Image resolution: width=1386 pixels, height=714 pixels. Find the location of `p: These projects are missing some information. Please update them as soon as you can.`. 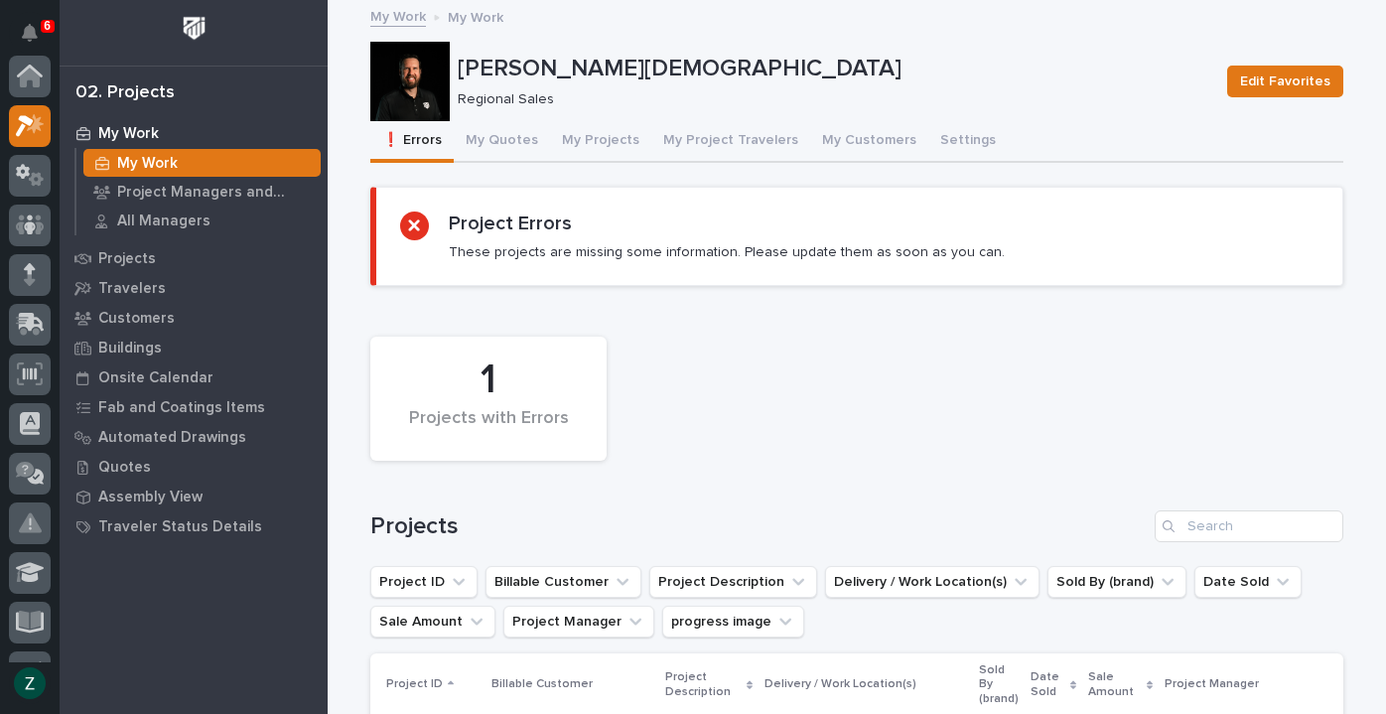

p: These projects are missing some information. Please update them as soon as you can. is located at coordinates (727, 252).